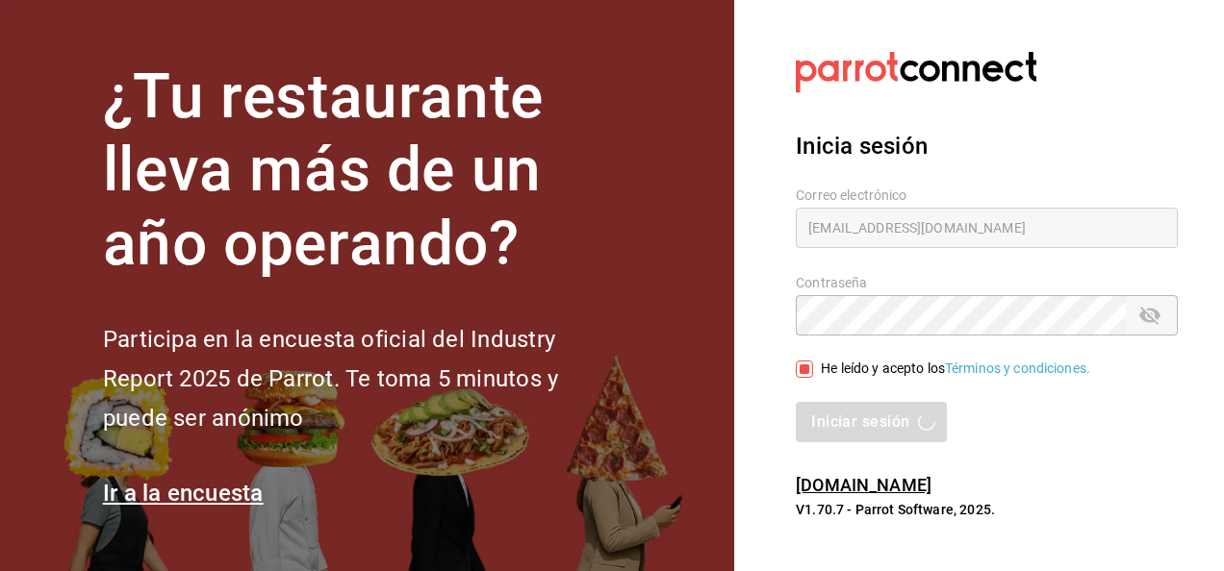 This screenshot has height=571, width=1224. Describe the element at coordinates (986, 146) in the screenshot. I see `h3: Inicia sesión` at that location.